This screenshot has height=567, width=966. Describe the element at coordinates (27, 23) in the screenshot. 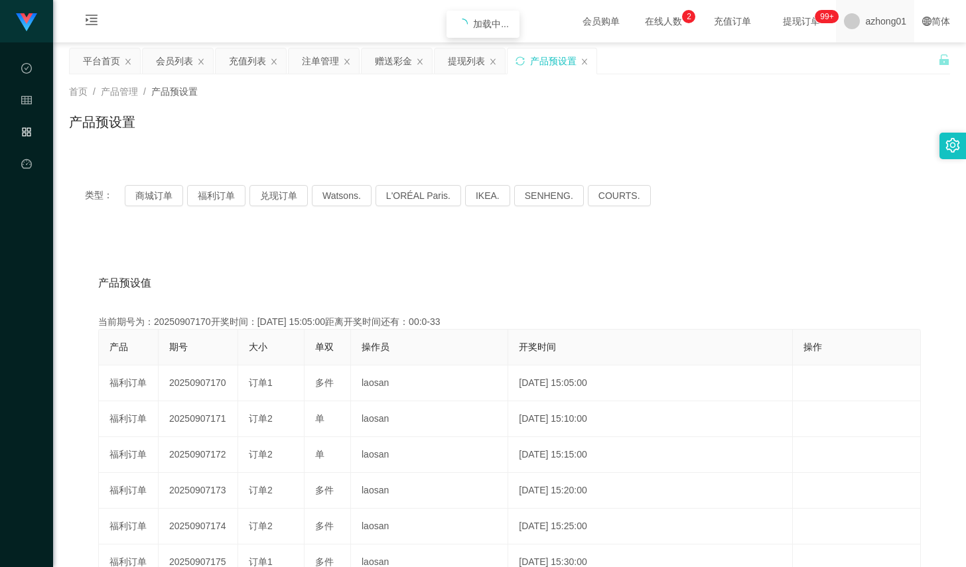

I see `img: logo.9652507e.png` at that location.